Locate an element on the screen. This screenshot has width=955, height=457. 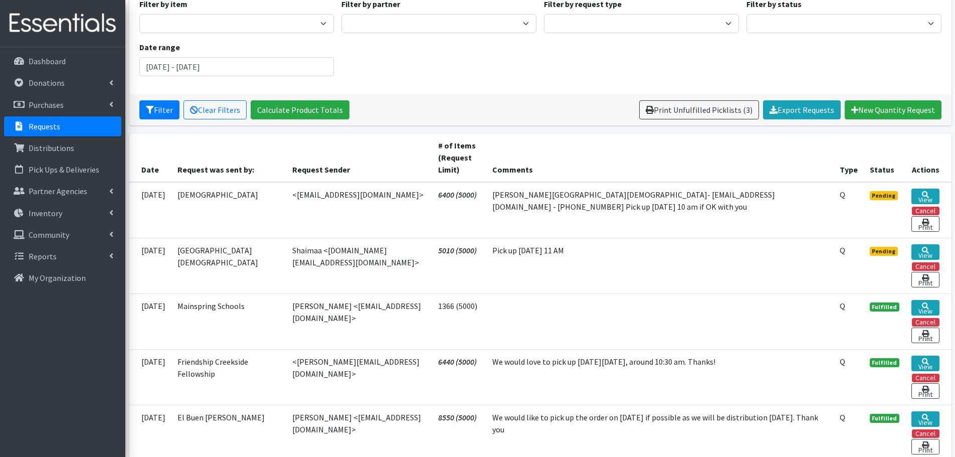
th: Actions is located at coordinates (928, 157).